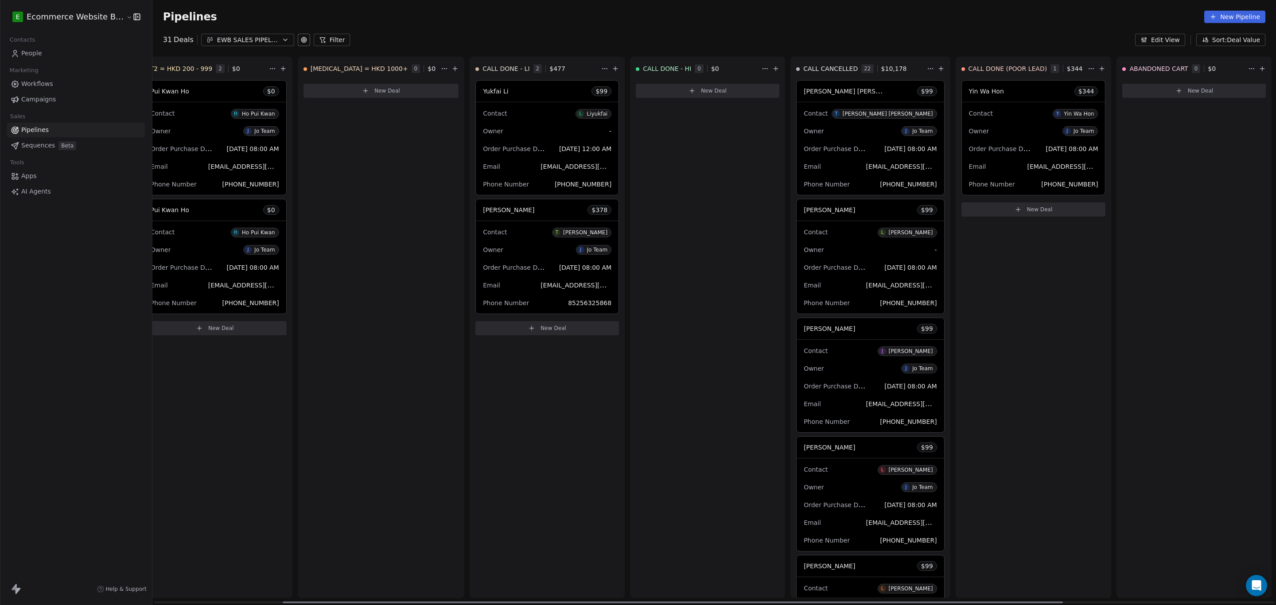 The width and height of the screenshot is (1276, 605). I want to click on a: People, so click(76, 53).